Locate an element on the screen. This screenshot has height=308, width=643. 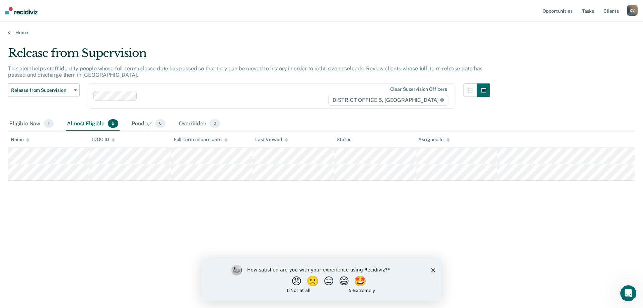
div: 1 - Not at all is located at coordinates (77, 32).